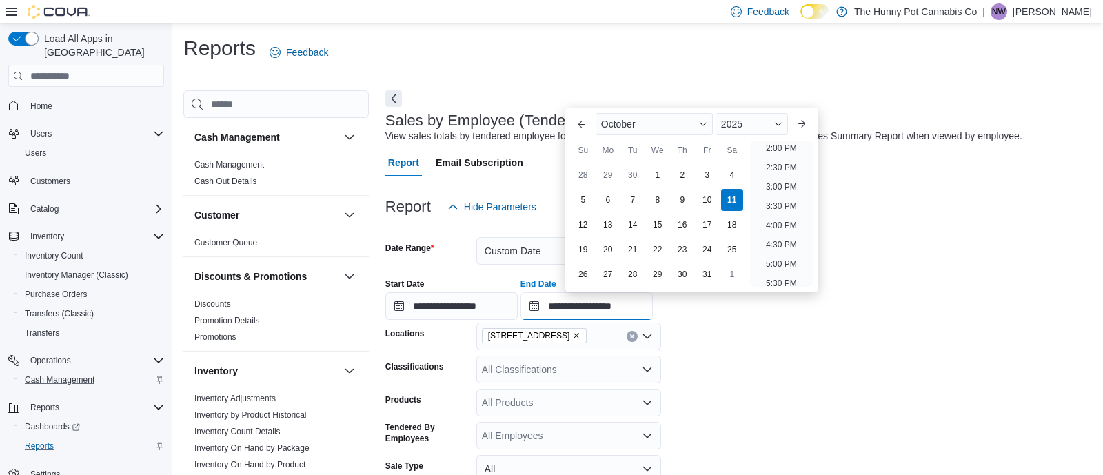 This screenshot has width=1103, height=475. I want to click on button: Inventory Manager (Classic), so click(92, 275).